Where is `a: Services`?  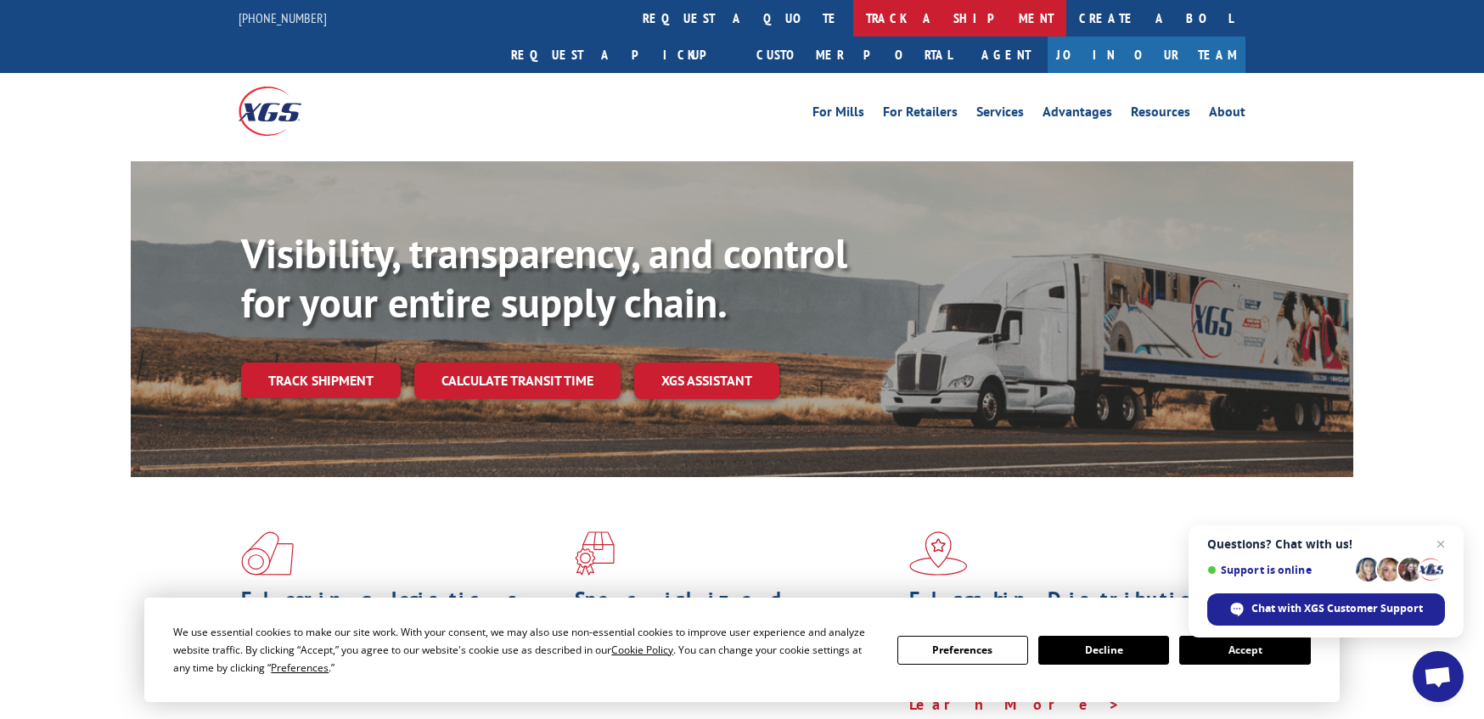
a: Services is located at coordinates (1000, 115).